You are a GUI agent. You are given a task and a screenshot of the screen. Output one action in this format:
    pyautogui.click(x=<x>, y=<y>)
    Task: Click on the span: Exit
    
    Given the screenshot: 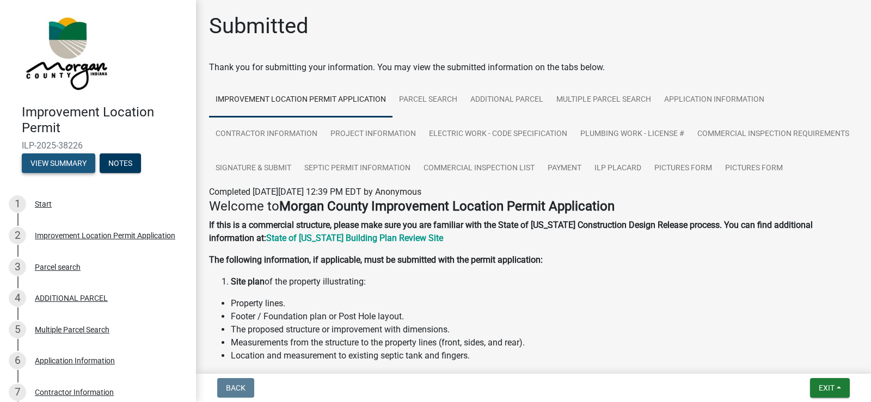 What is the action you would take?
    pyautogui.click(x=826, y=388)
    